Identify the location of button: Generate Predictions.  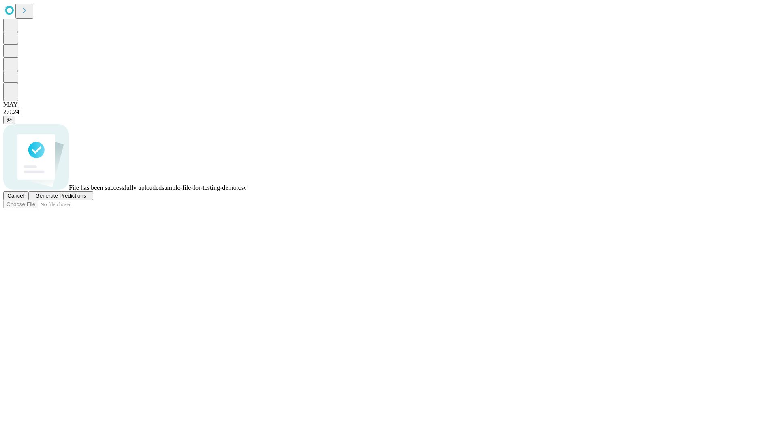
(61, 195).